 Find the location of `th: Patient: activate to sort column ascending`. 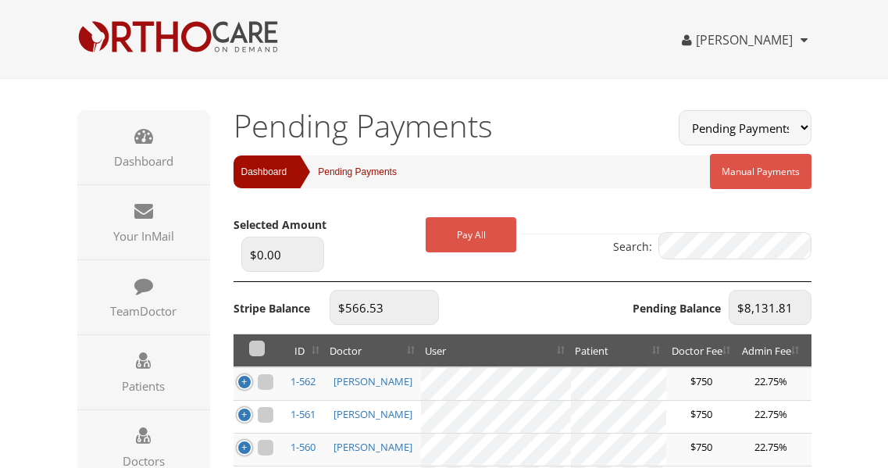

th: Patient: activate to sort column ascending is located at coordinates (618, 351).